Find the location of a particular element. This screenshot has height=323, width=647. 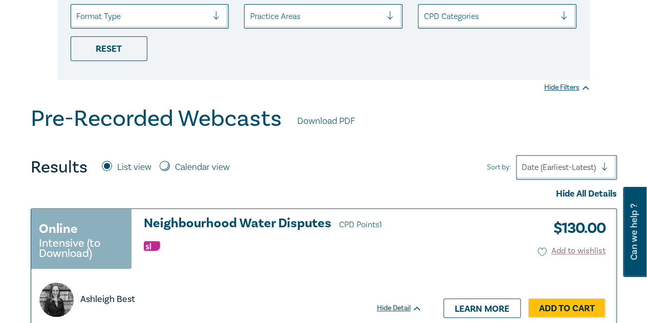

span: CPD Points 1 is located at coordinates (360, 224).